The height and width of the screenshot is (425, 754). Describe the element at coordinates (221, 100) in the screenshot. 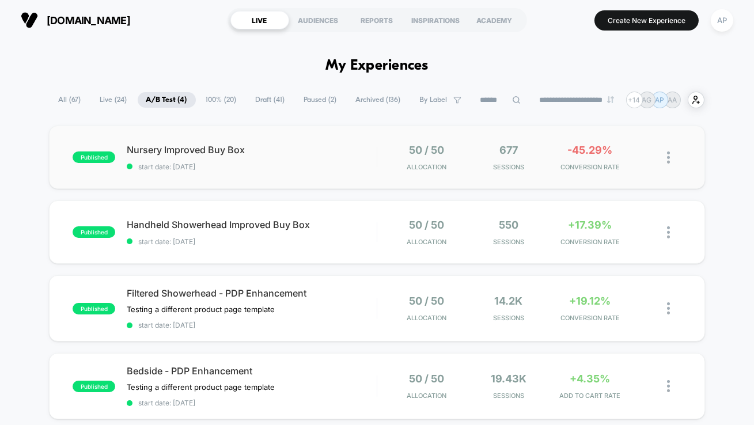

I see `span: 100% ( 20 )` at that location.